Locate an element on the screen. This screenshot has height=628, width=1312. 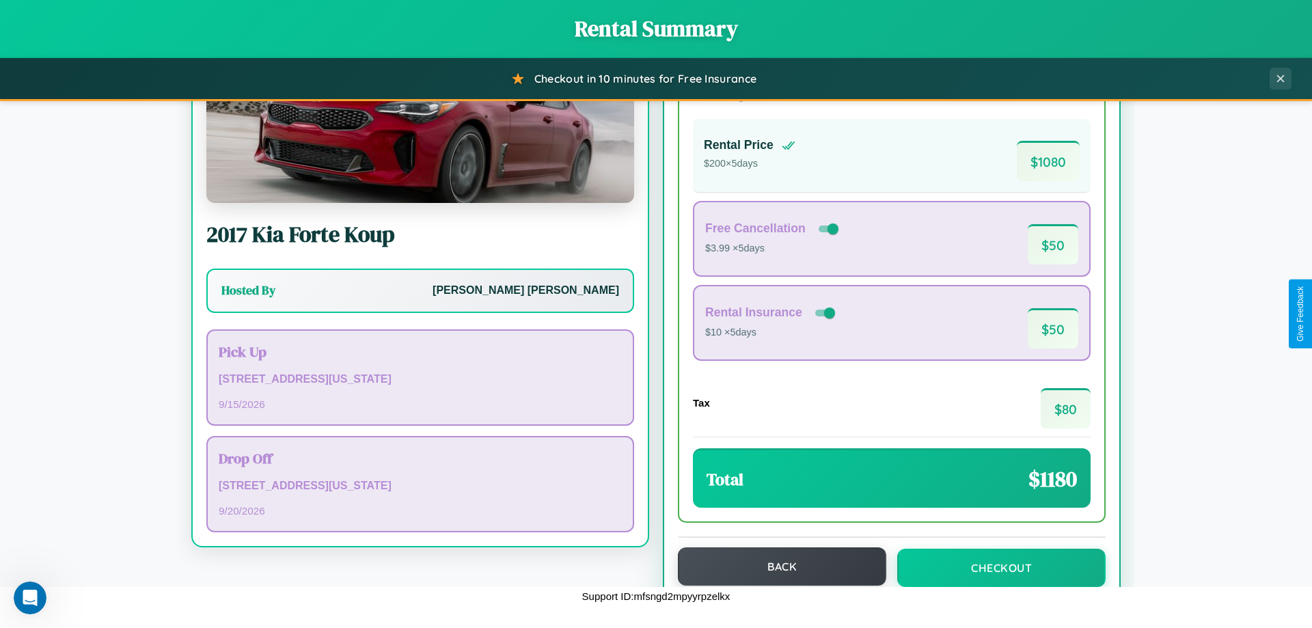
span: Checkout in 10 minutes for Free Insurance is located at coordinates (645, 79).